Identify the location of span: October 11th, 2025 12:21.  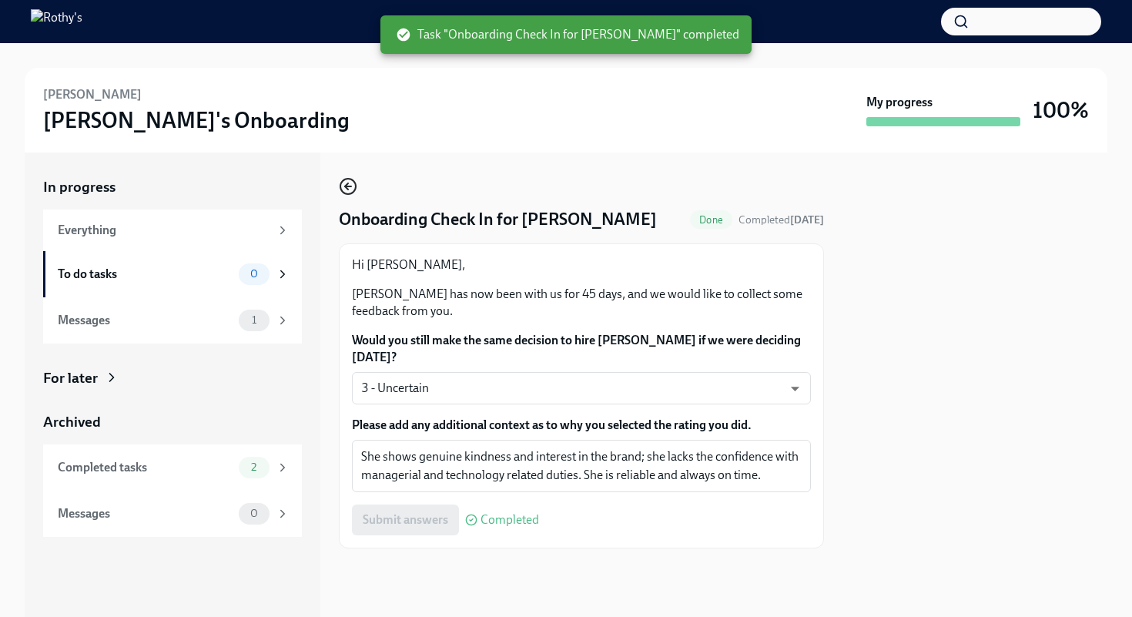
(781, 220).